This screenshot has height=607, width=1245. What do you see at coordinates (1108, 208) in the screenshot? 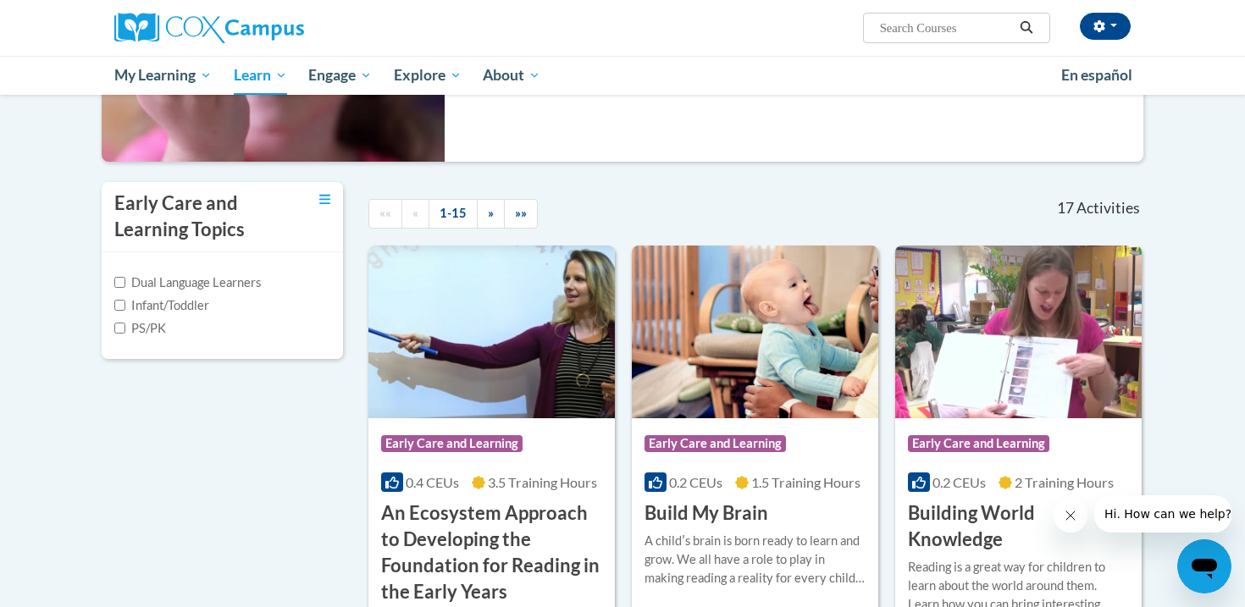
I see `span: Activities` at bounding box center [1108, 208].